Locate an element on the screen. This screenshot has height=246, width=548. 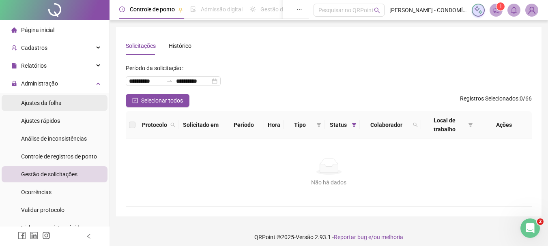
span: Link para registro rápido is located at coordinates (52, 228).